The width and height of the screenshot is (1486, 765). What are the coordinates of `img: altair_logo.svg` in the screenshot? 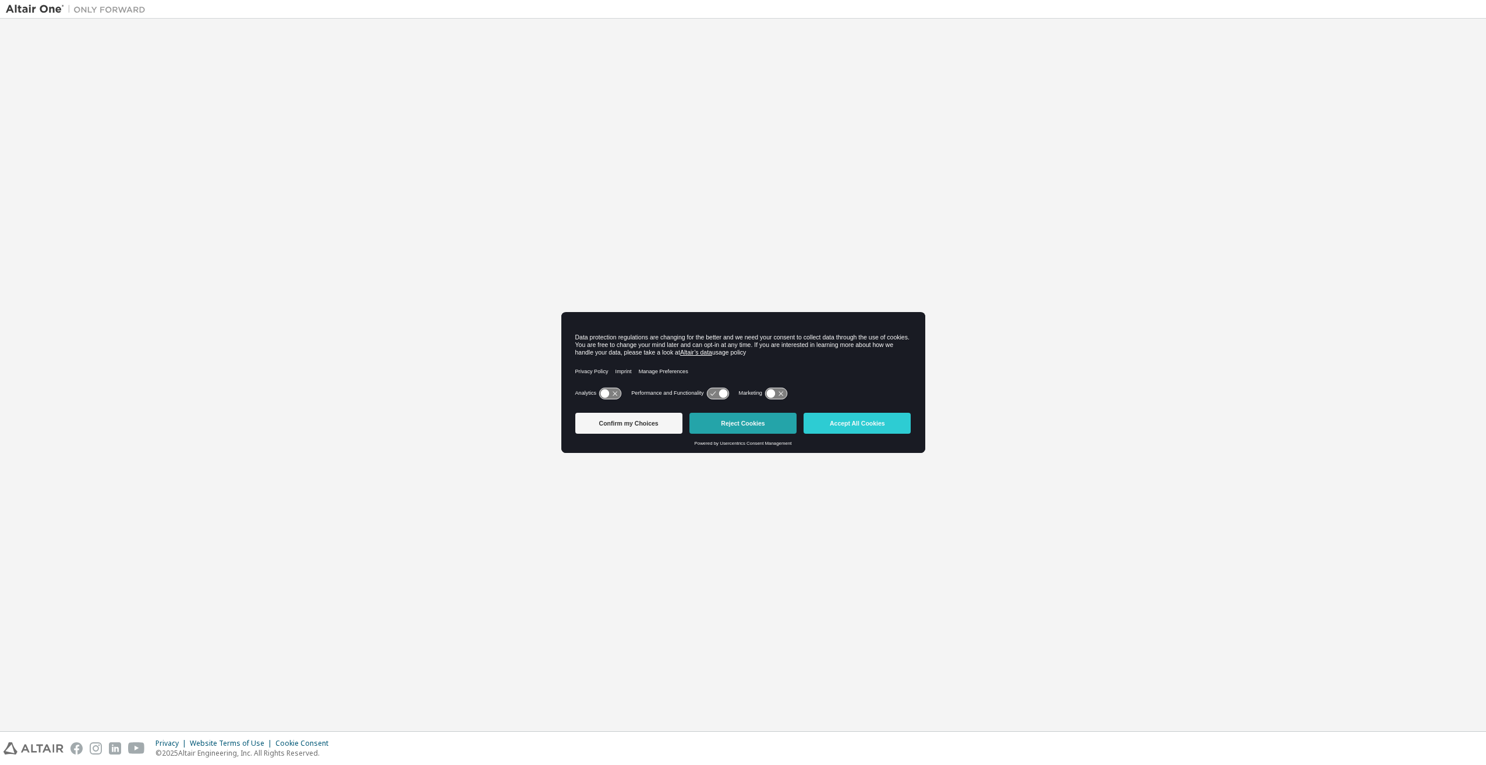 It's located at (33, 748).